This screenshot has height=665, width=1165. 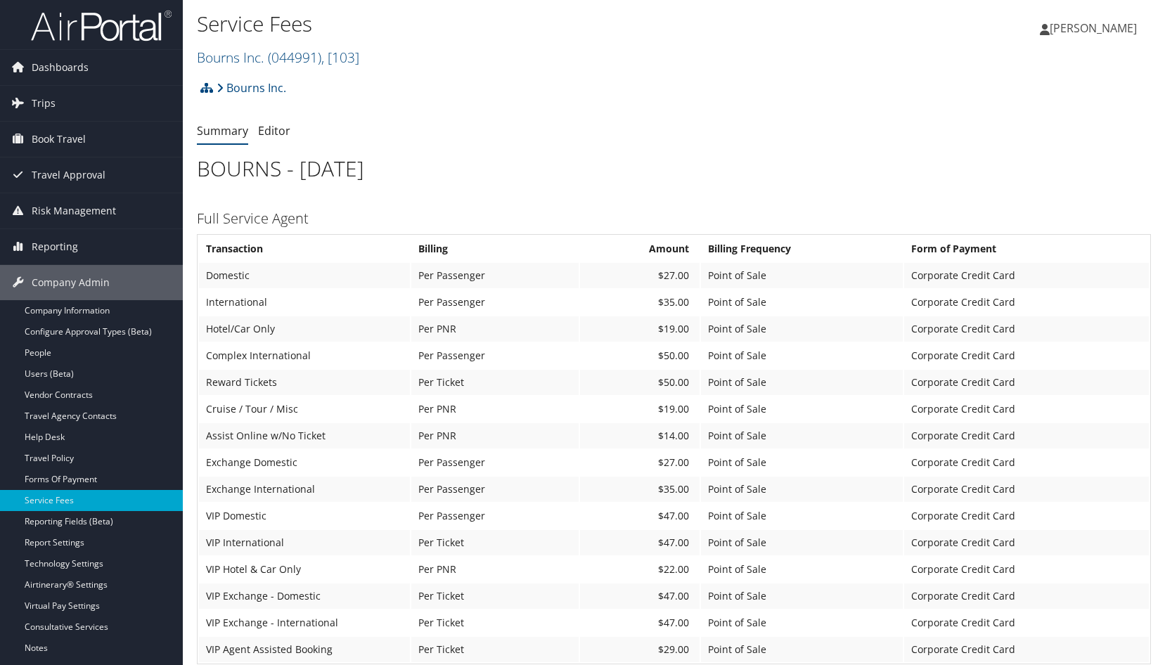 I want to click on td: Exchange Domestic, so click(x=304, y=463).